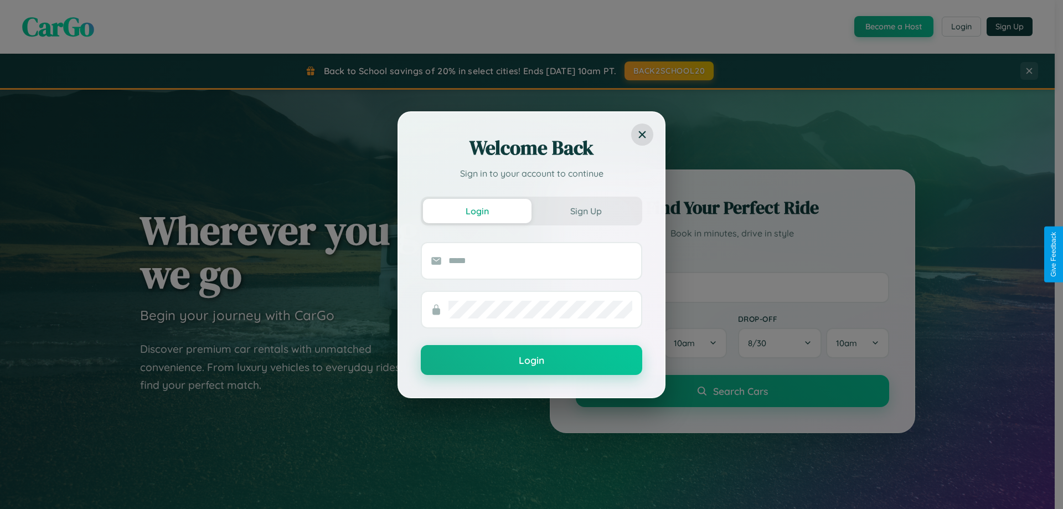  What do you see at coordinates (586, 211) in the screenshot?
I see `button: Sign Up` at bounding box center [586, 211].